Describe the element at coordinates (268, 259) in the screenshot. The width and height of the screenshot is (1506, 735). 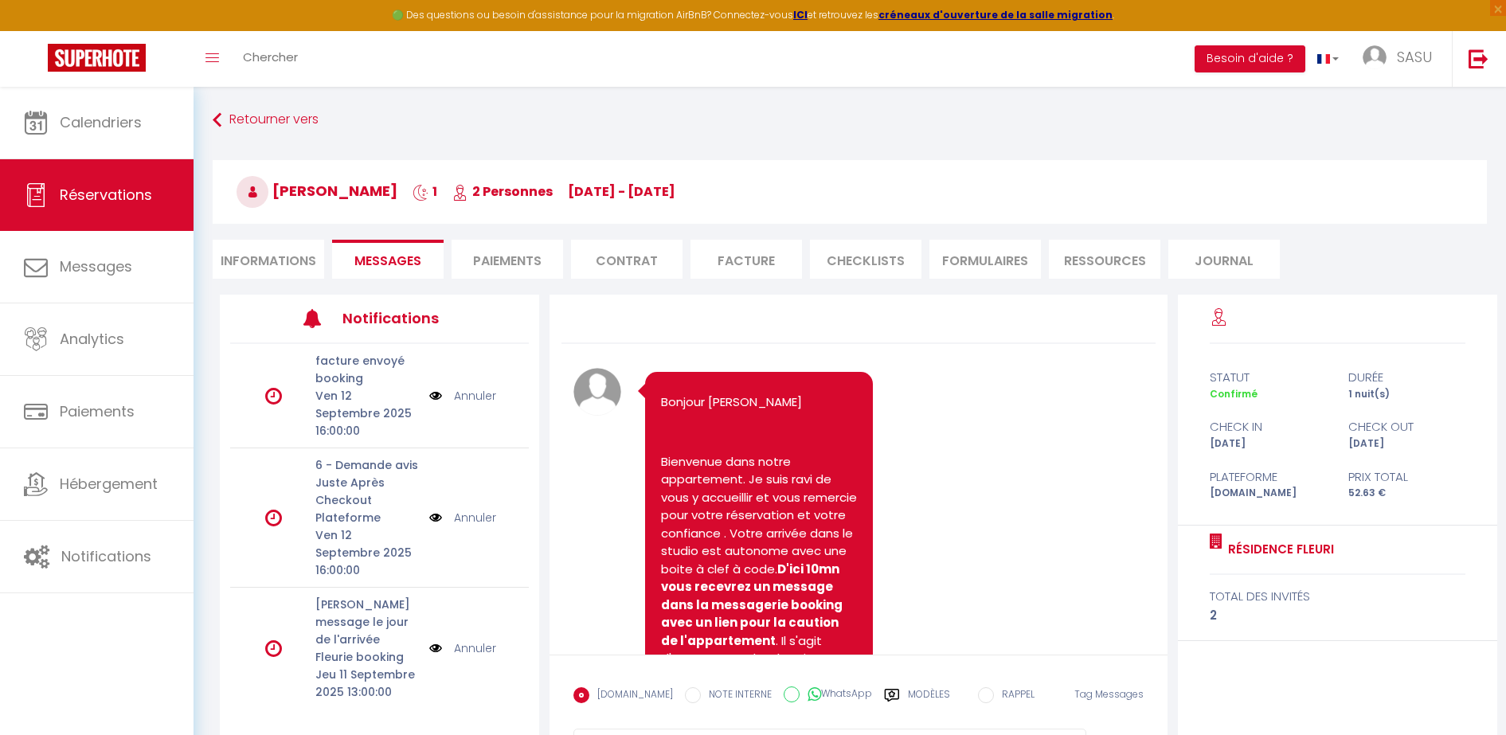
I see `li: Informations` at that location.